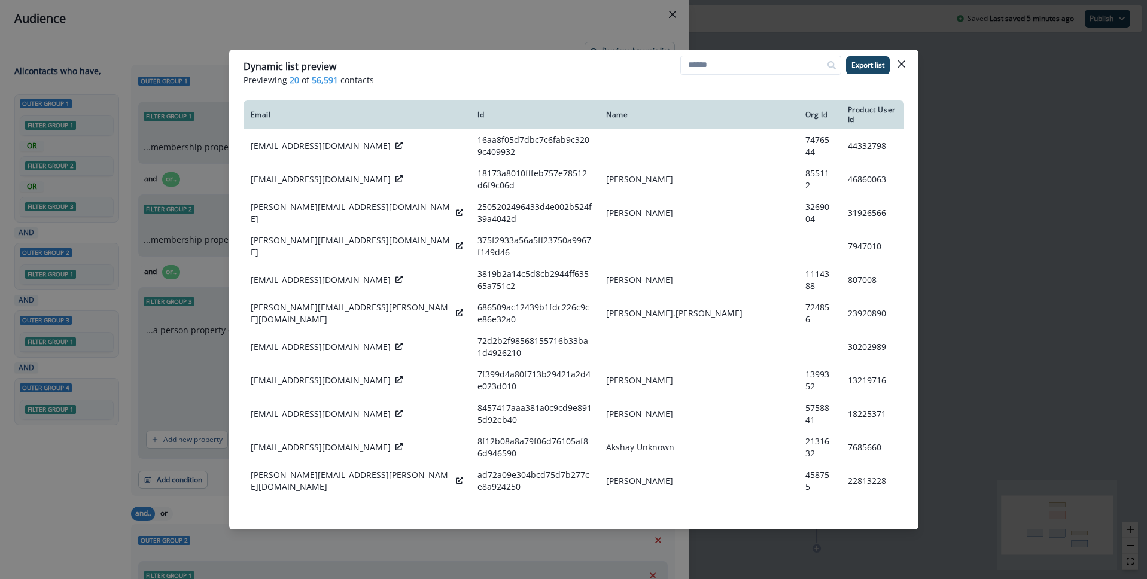  I want to click on td: 16aa8f05d7dbc7c6fab9c3209c409932, so click(534, 146).